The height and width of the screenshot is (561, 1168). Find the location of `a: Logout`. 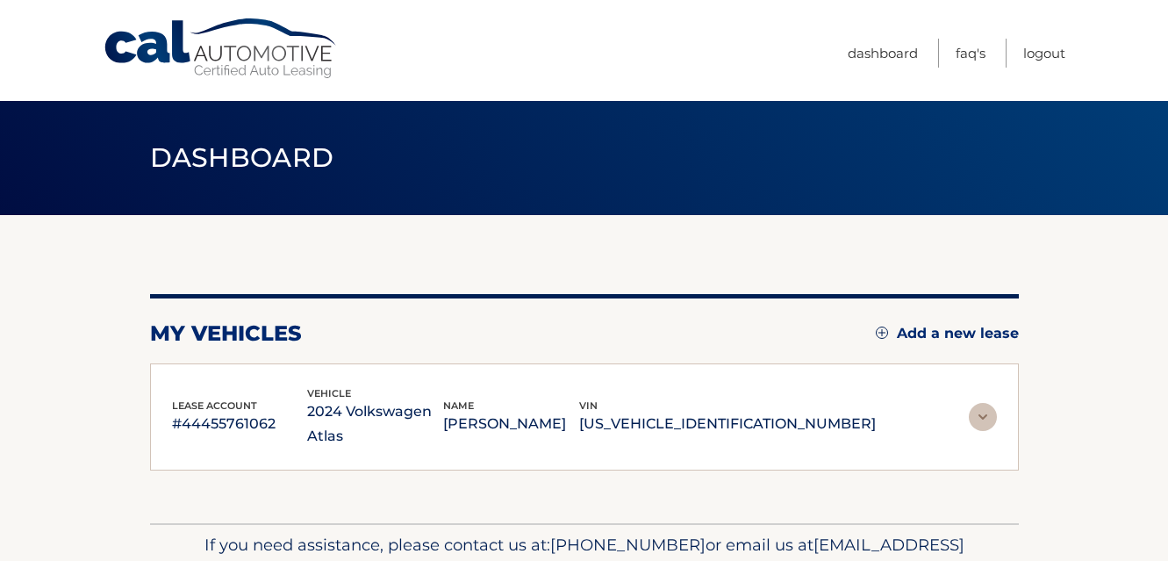

a: Logout is located at coordinates (1045, 53).